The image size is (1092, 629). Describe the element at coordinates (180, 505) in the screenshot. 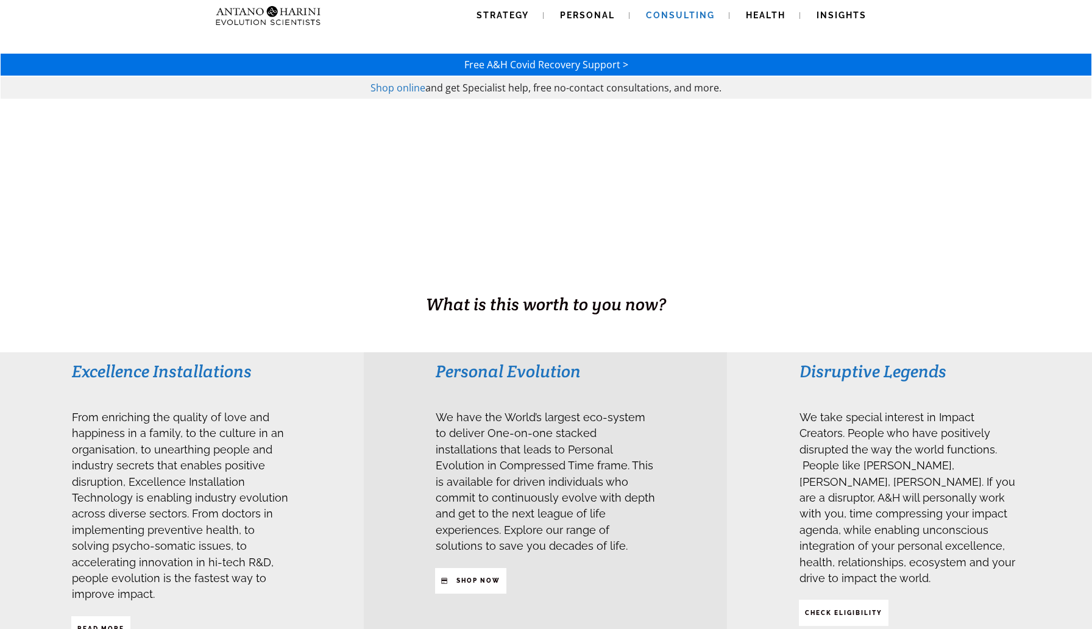

I see `span: From enriching the quality of love and happiness in a family, to the culture in an organisation, ...` at that location.